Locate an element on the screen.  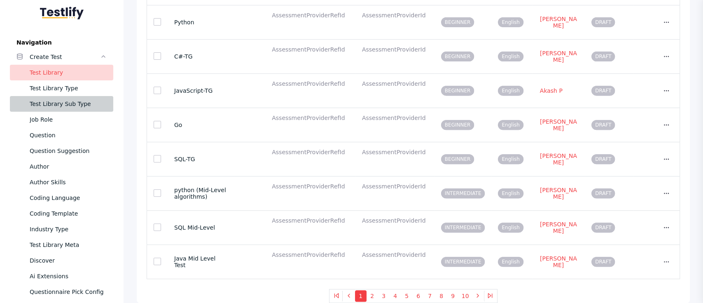
section: SQL-TG is located at coordinates (201, 159).